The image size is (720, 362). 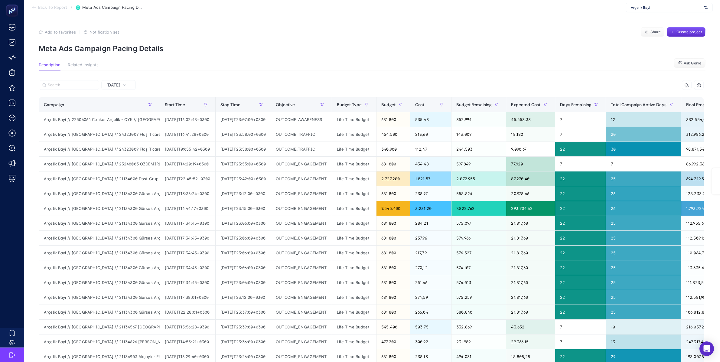 What do you see at coordinates (57, 32) in the screenshot?
I see `button: Add to favorites` at bounding box center [57, 32].